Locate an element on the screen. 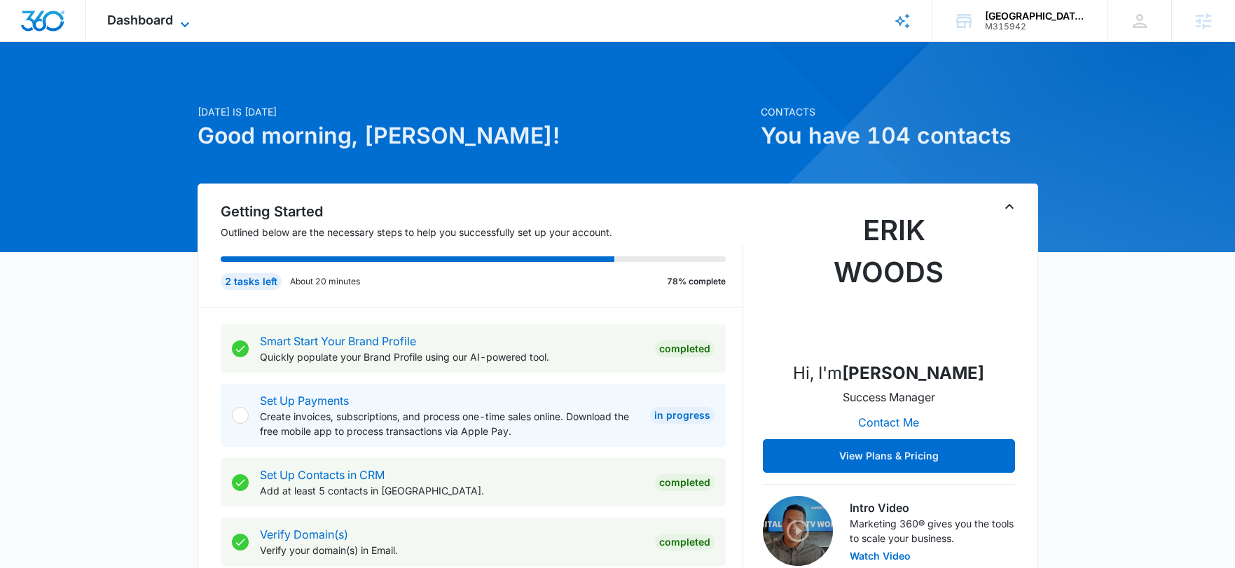  p: Marketing 360® gives you the tools to scale your business. is located at coordinates (932, 531).